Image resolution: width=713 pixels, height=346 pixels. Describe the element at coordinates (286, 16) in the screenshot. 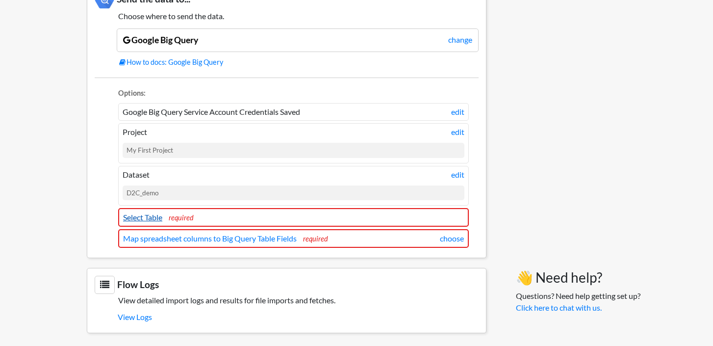

I see `h5: Choose where to send the data.` at that location.